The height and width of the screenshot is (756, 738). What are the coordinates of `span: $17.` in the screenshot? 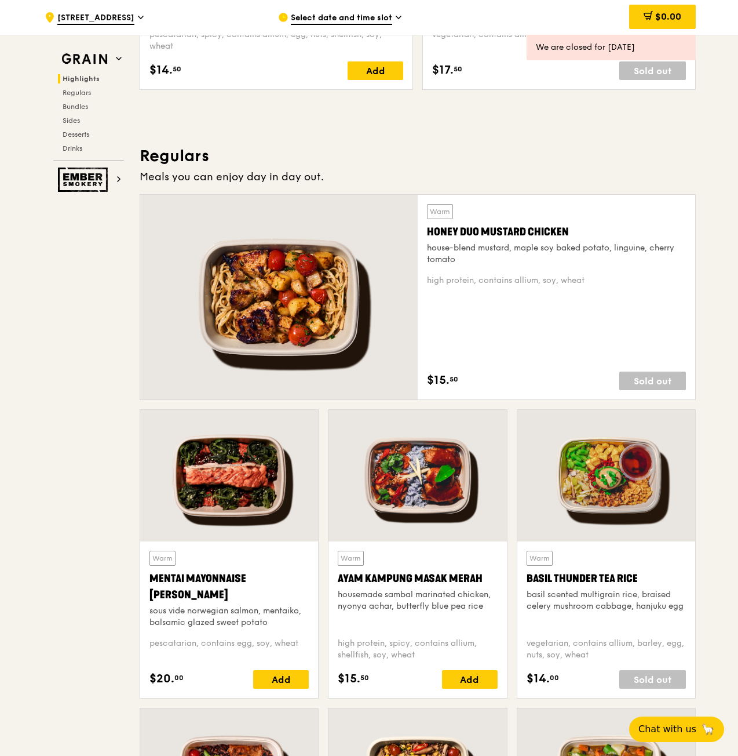 It's located at (443, 70).